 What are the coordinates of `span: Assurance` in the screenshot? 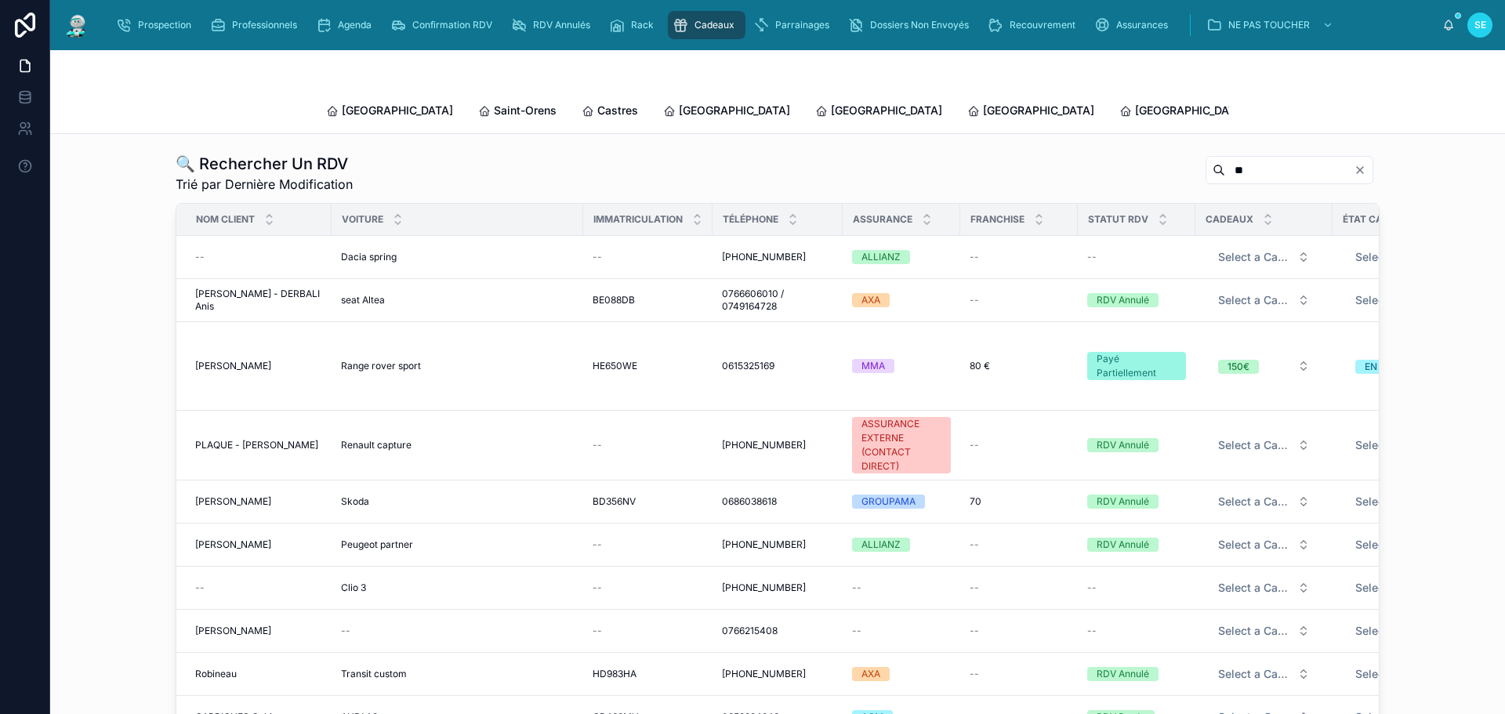 It's located at (883, 220).